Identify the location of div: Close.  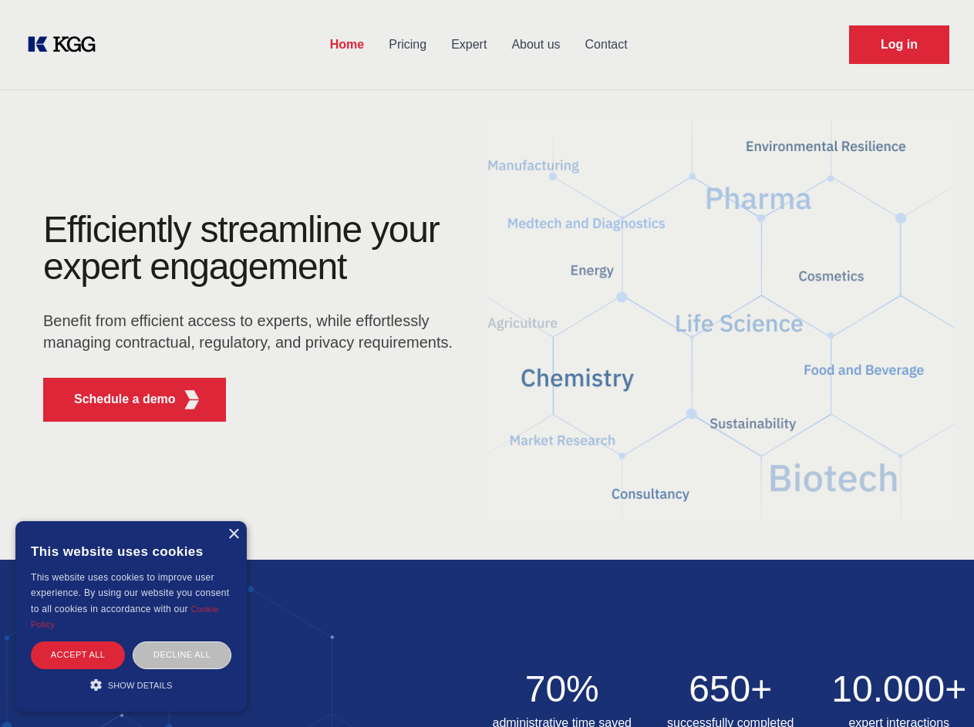
(233, 534).